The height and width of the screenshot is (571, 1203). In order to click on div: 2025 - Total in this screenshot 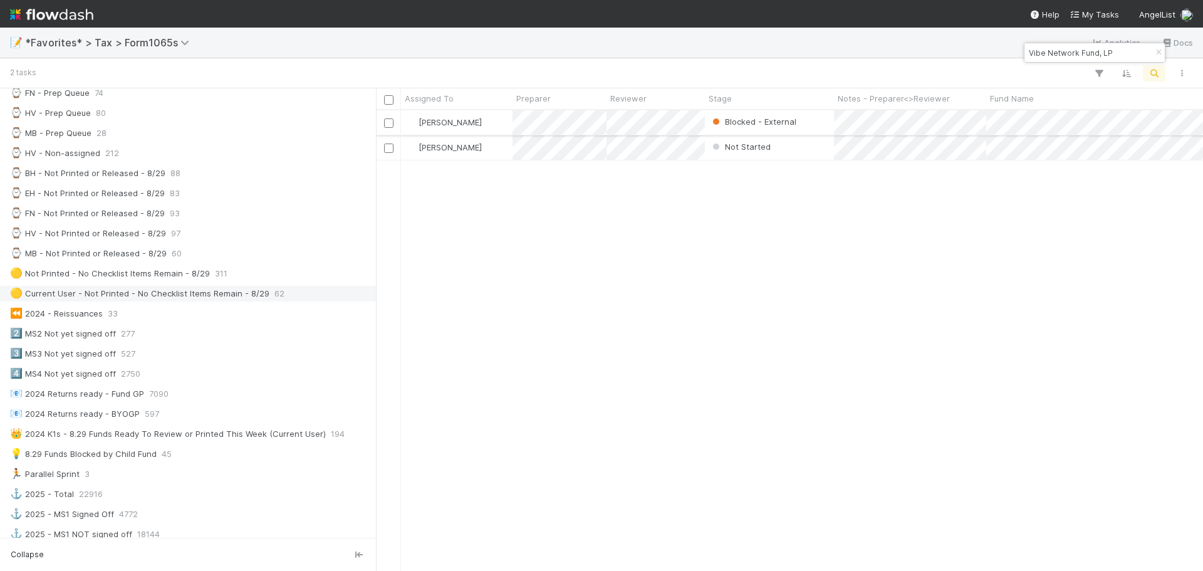, I will do `click(42, 494)`.